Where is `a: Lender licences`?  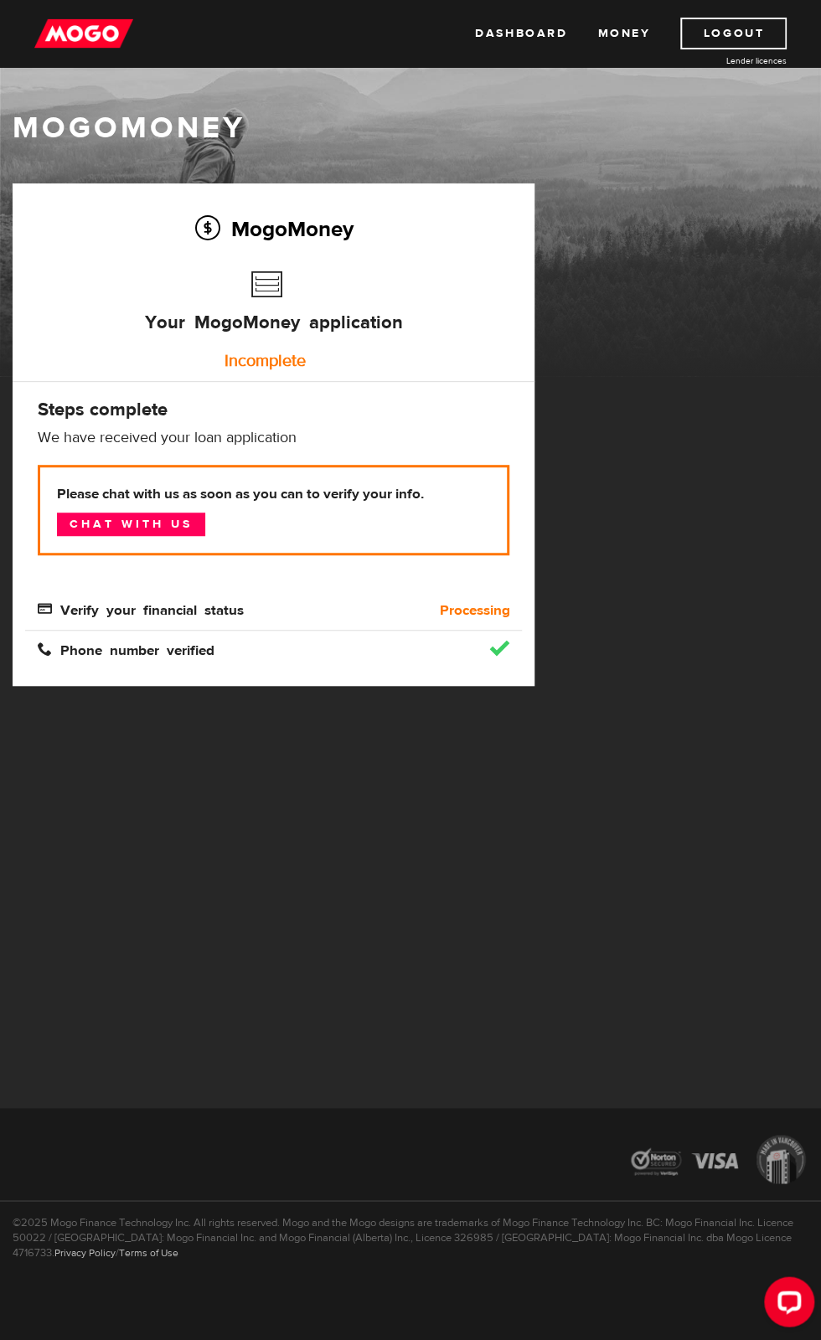
a: Lender licences is located at coordinates (723, 60).